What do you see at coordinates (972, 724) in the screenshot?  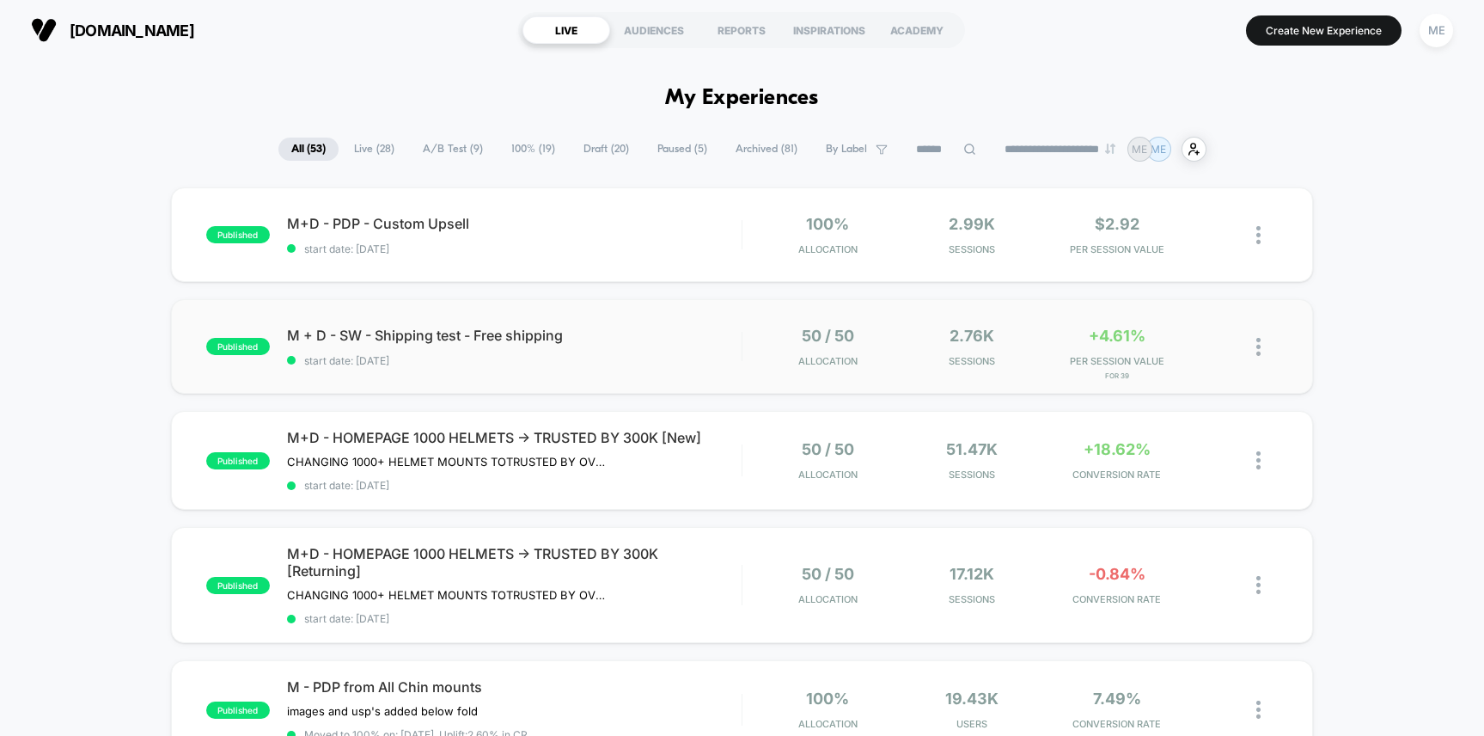 I see `span: Users` at bounding box center [972, 724].